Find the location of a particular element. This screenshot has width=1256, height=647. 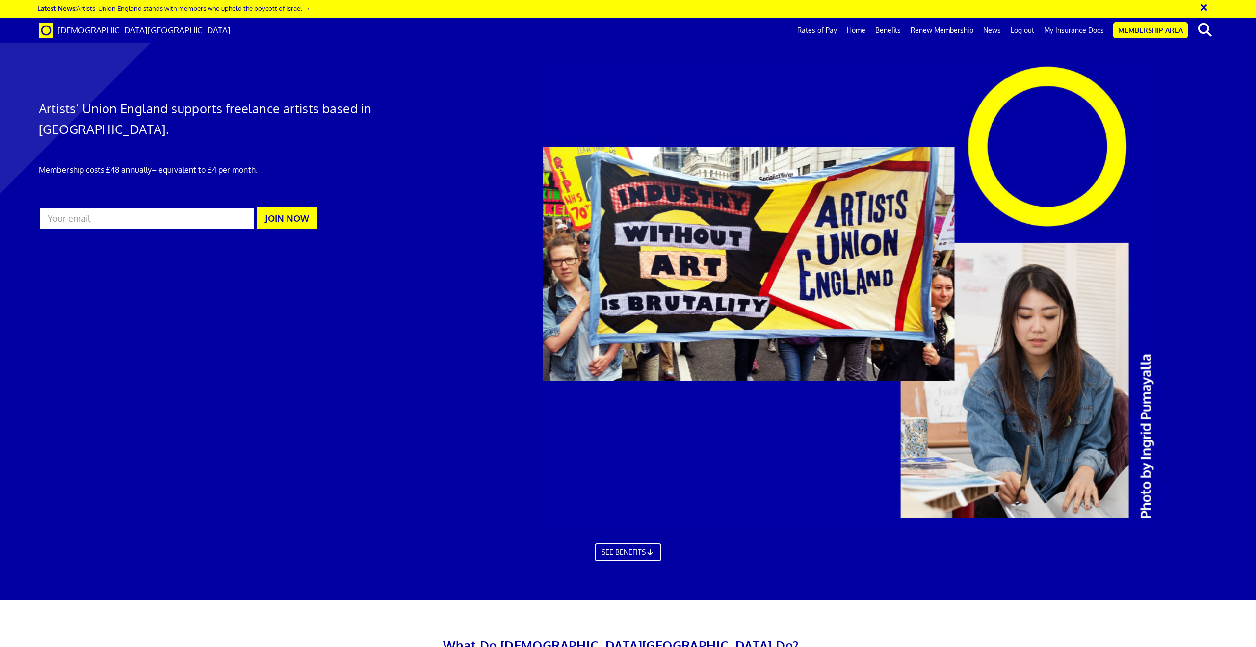

a: Renew Membership is located at coordinates (942, 30).